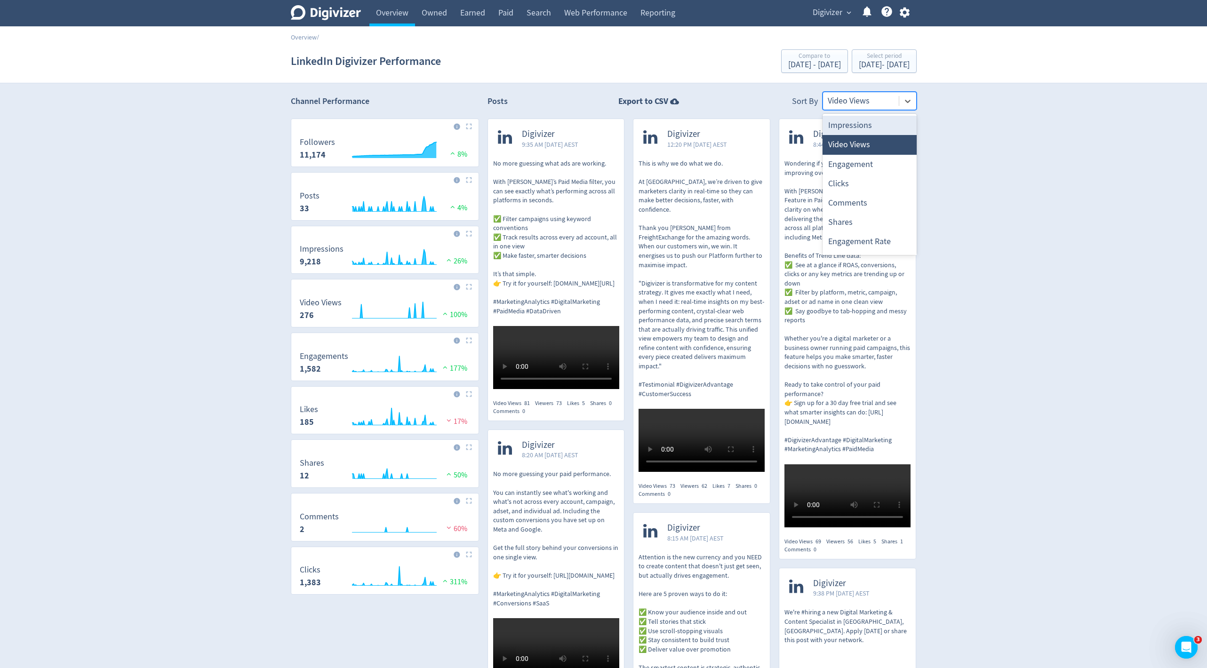 The image size is (1207, 668). I want to click on strong: 276, so click(307, 315).